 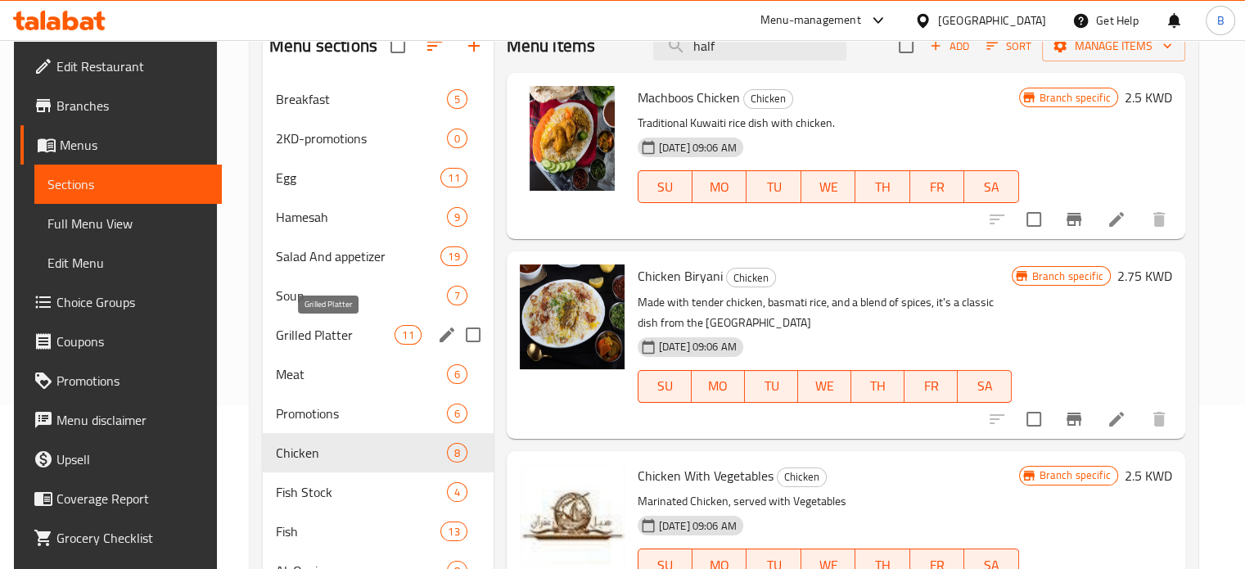 What do you see at coordinates (361, 296) in the screenshot?
I see `span: Soup` at bounding box center [361, 296].